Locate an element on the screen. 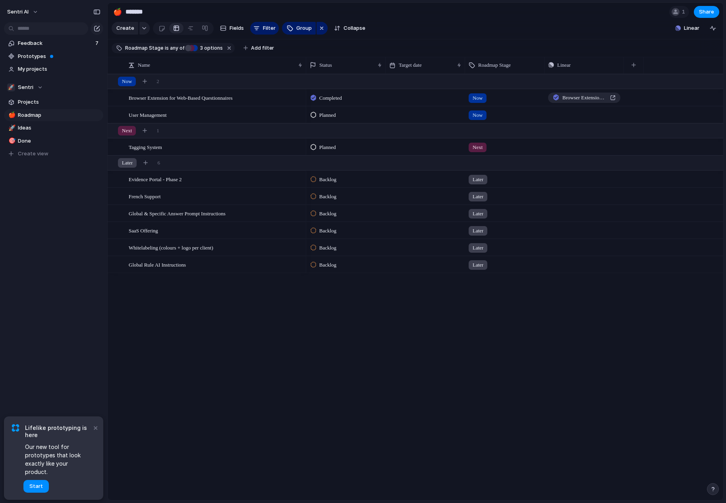  a: 🚀Ideas is located at coordinates (54, 128).